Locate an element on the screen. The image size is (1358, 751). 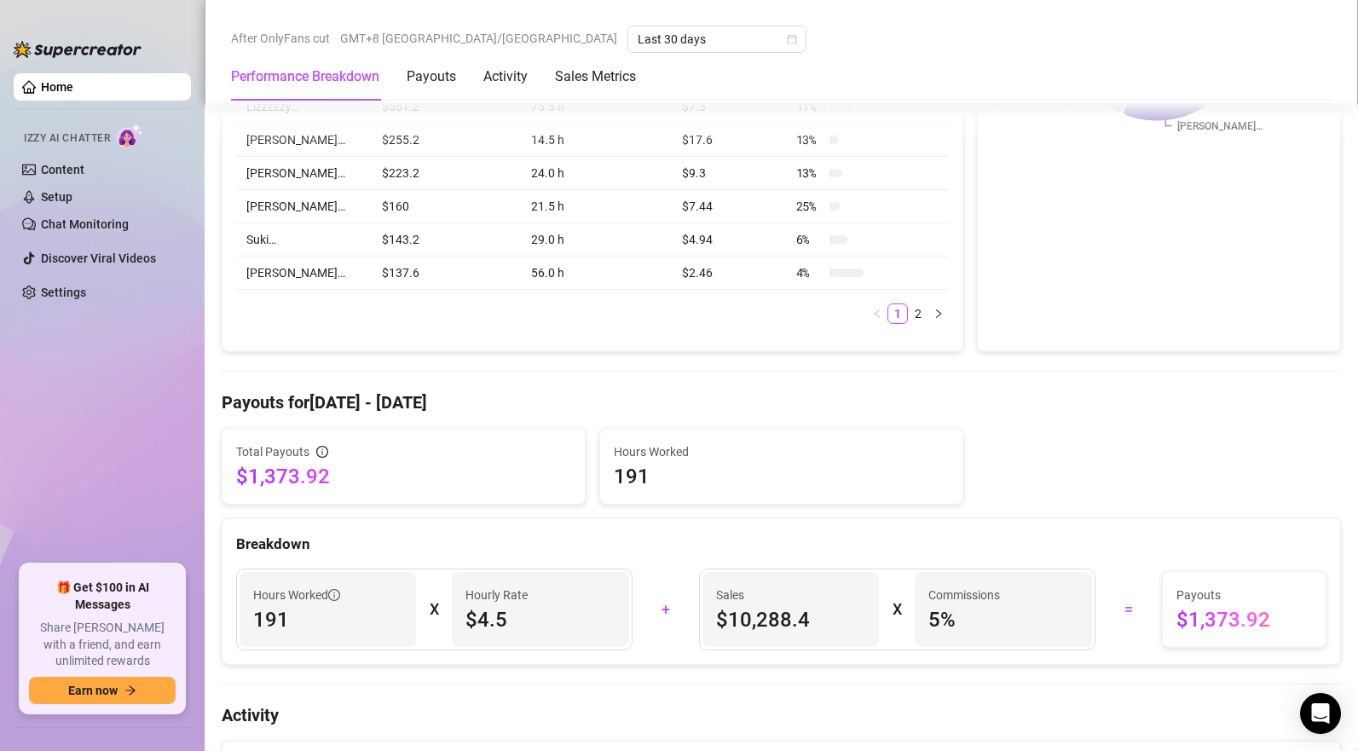
td: $2.46 is located at coordinates (729, 273).